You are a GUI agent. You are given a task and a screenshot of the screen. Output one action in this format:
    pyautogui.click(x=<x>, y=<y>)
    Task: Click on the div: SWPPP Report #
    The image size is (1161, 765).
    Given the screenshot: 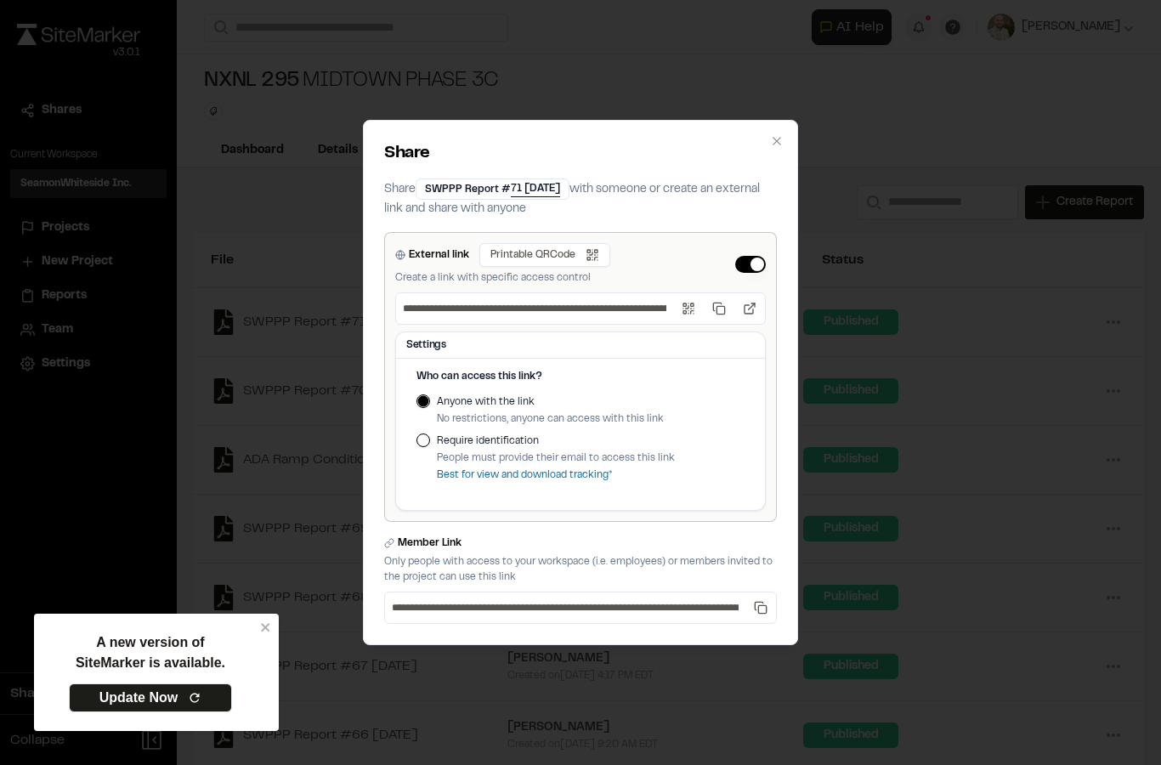 What is the action you would take?
    pyautogui.click(x=492, y=189)
    